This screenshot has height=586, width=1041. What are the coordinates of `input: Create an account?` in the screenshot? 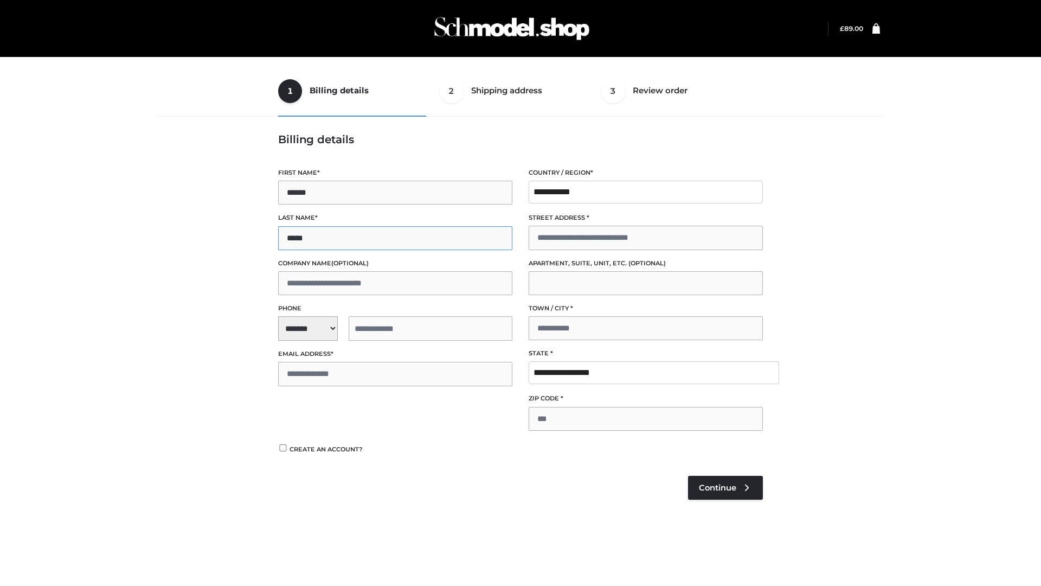 It's located at (283, 447).